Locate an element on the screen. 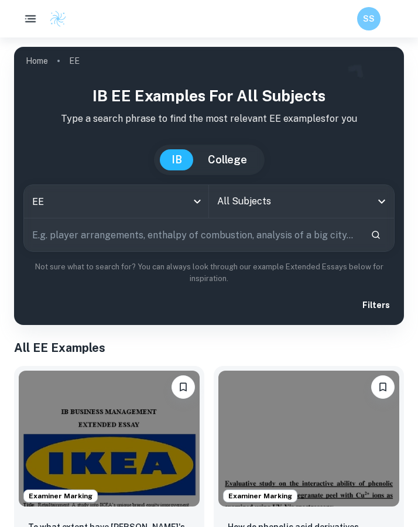 The image size is (418, 527). a: Home is located at coordinates (37, 61).